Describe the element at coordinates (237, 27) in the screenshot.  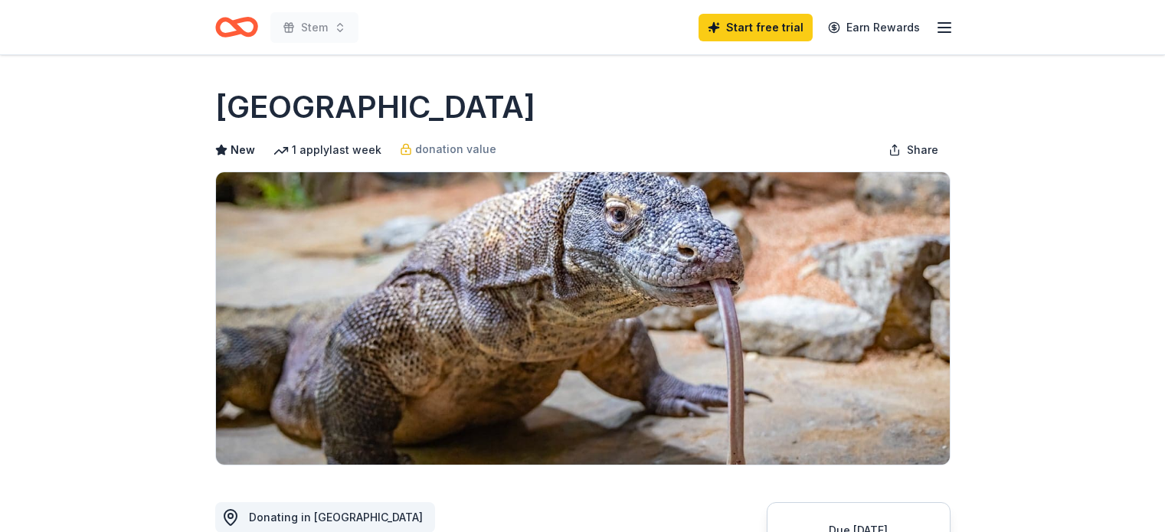
I see `a: Home` at that location.